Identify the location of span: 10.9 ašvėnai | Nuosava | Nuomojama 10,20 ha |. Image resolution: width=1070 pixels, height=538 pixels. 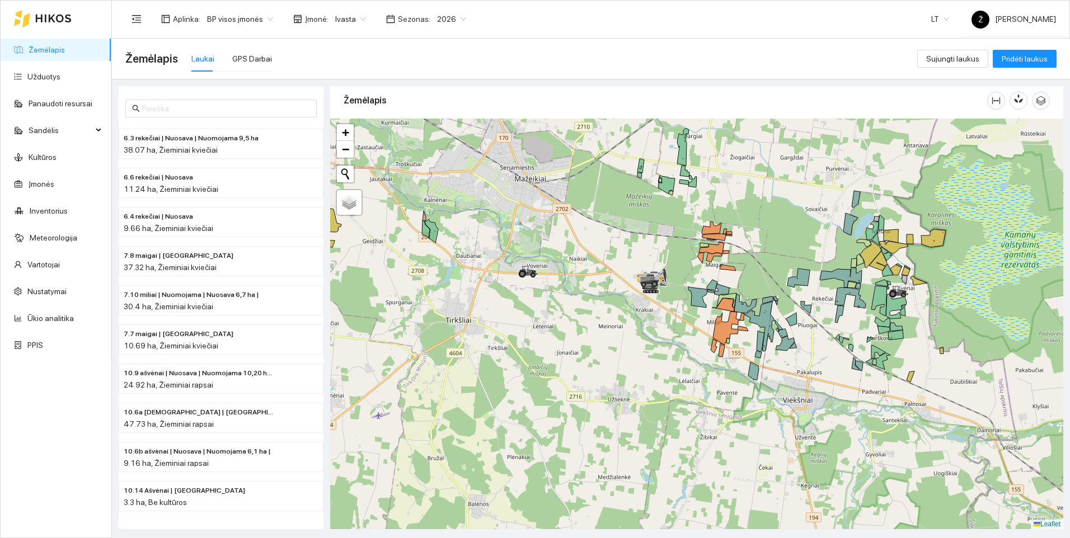
(199, 373).